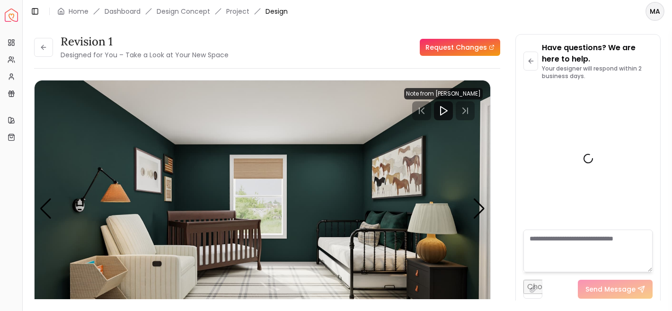 The height and width of the screenshot is (311, 672). What do you see at coordinates (598, 54) in the screenshot?
I see `p: Have questions? We are here to help.` at bounding box center [598, 54].